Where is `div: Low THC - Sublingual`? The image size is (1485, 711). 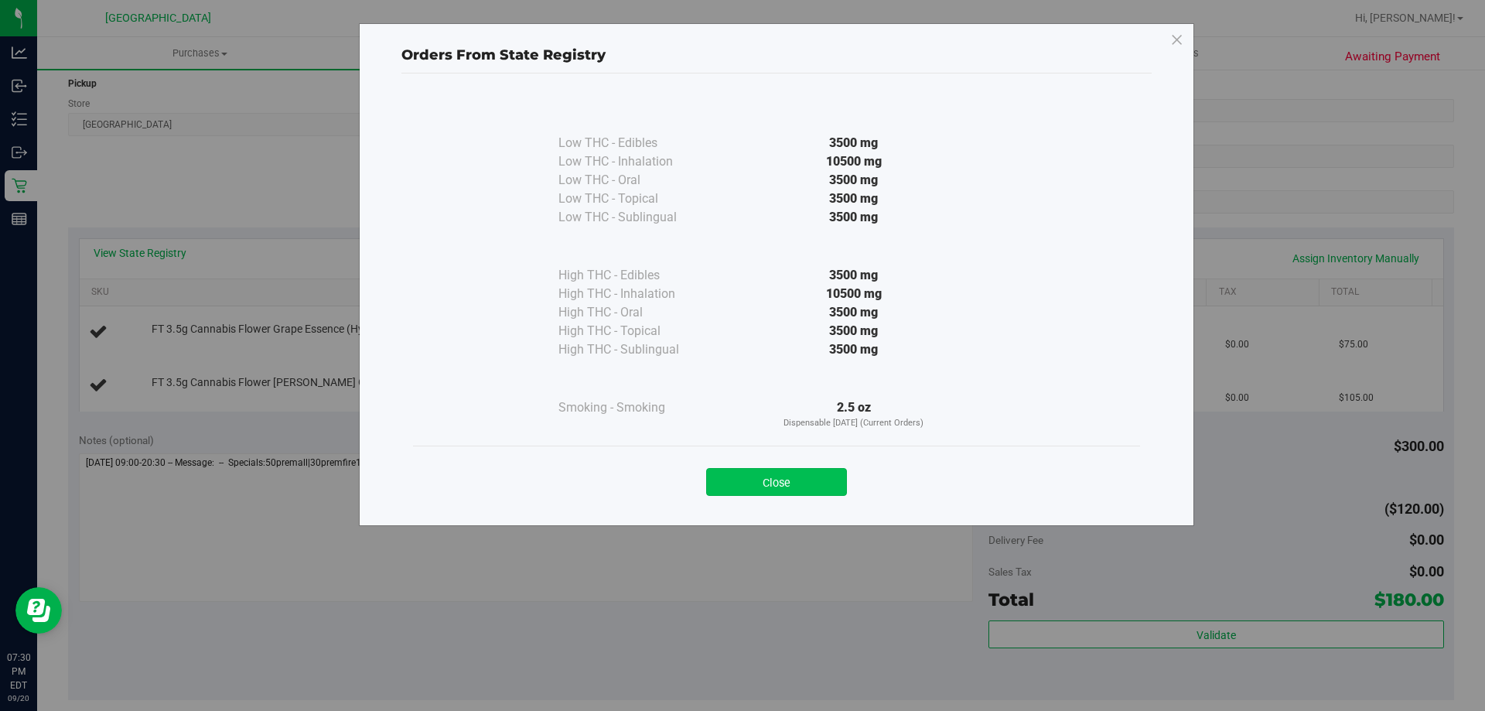
div: Low THC - Sublingual is located at coordinates (636, 217).